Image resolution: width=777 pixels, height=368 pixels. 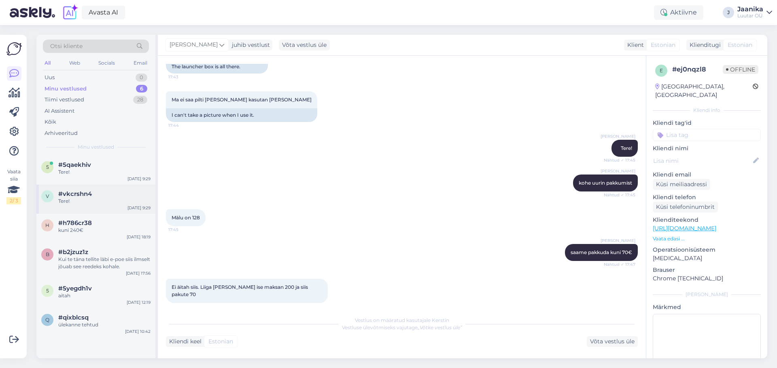 I want to click on span: Mälu on 128, so click(x=186, y=218).